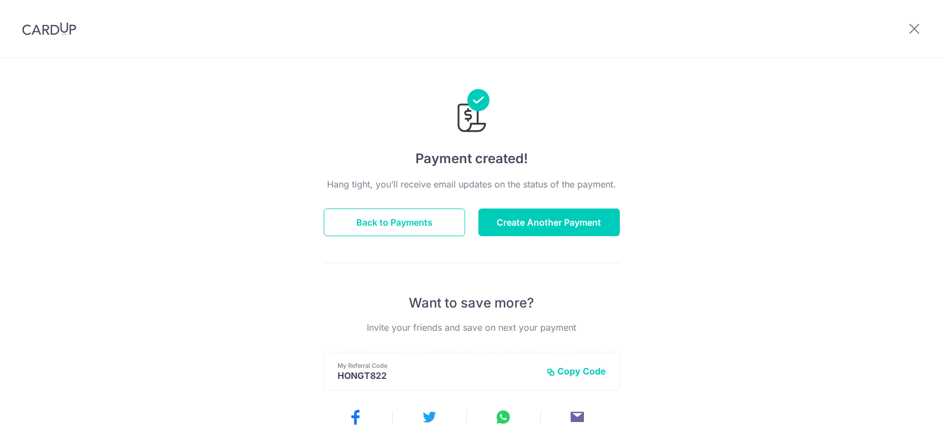  I want to click on p: Want to save more?, so click(472, 303).